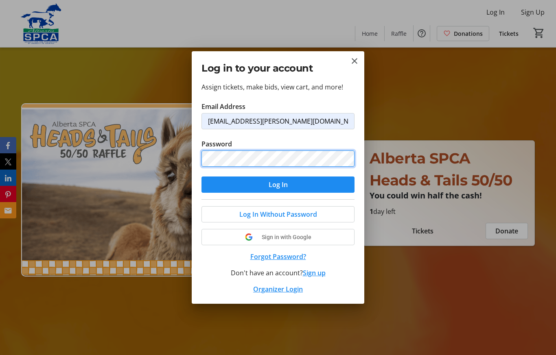  I want to click on div: Don't have an account?, so click(278, 273).